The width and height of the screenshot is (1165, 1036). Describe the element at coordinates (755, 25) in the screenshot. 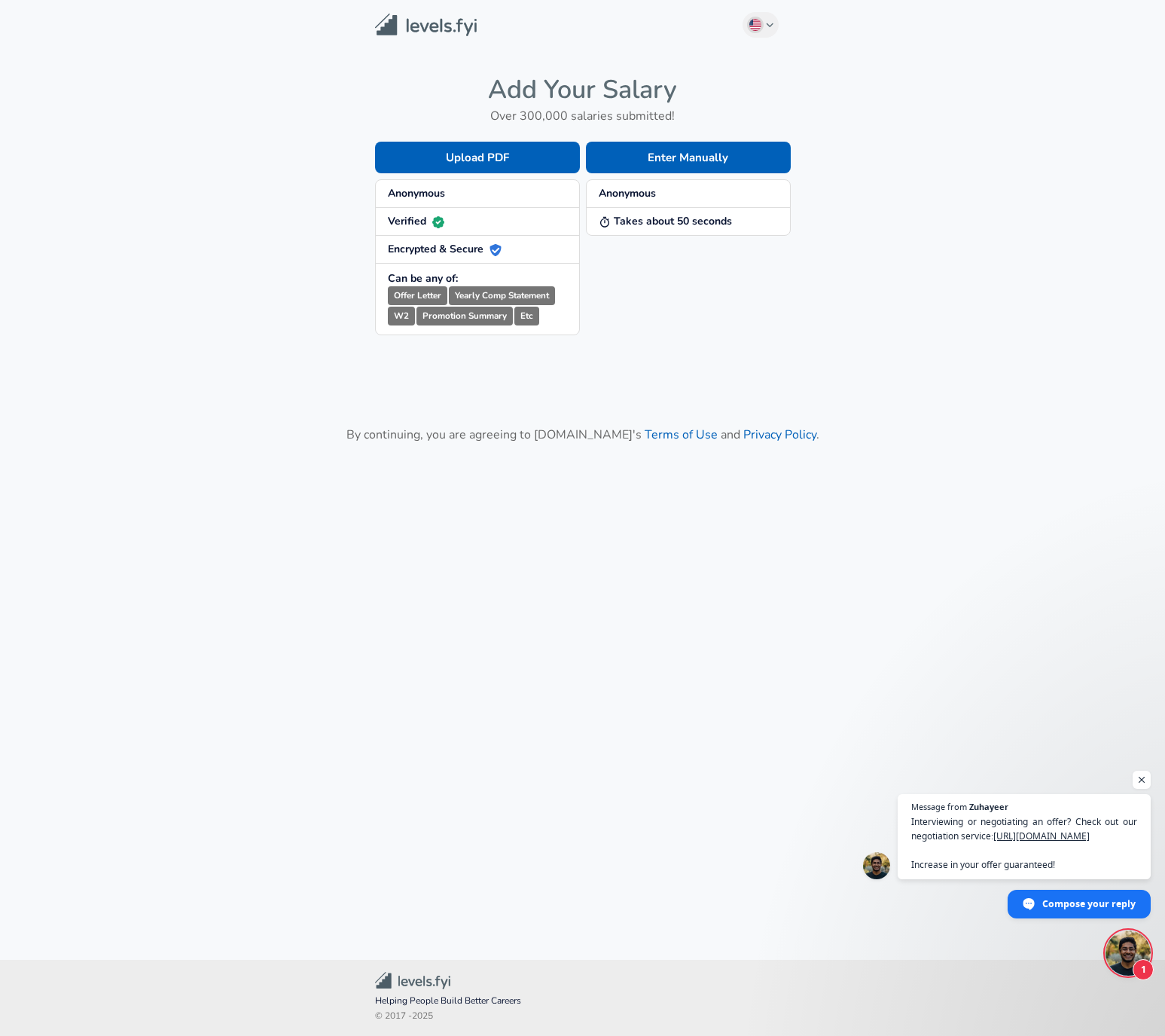

I see `img: English (US)` at that location.